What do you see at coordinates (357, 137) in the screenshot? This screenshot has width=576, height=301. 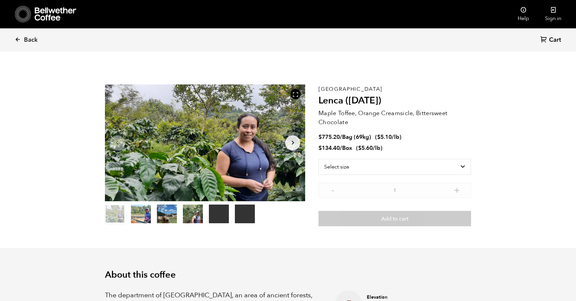 I see `span: Bag (69kg)` at bounding box center [357, 137].